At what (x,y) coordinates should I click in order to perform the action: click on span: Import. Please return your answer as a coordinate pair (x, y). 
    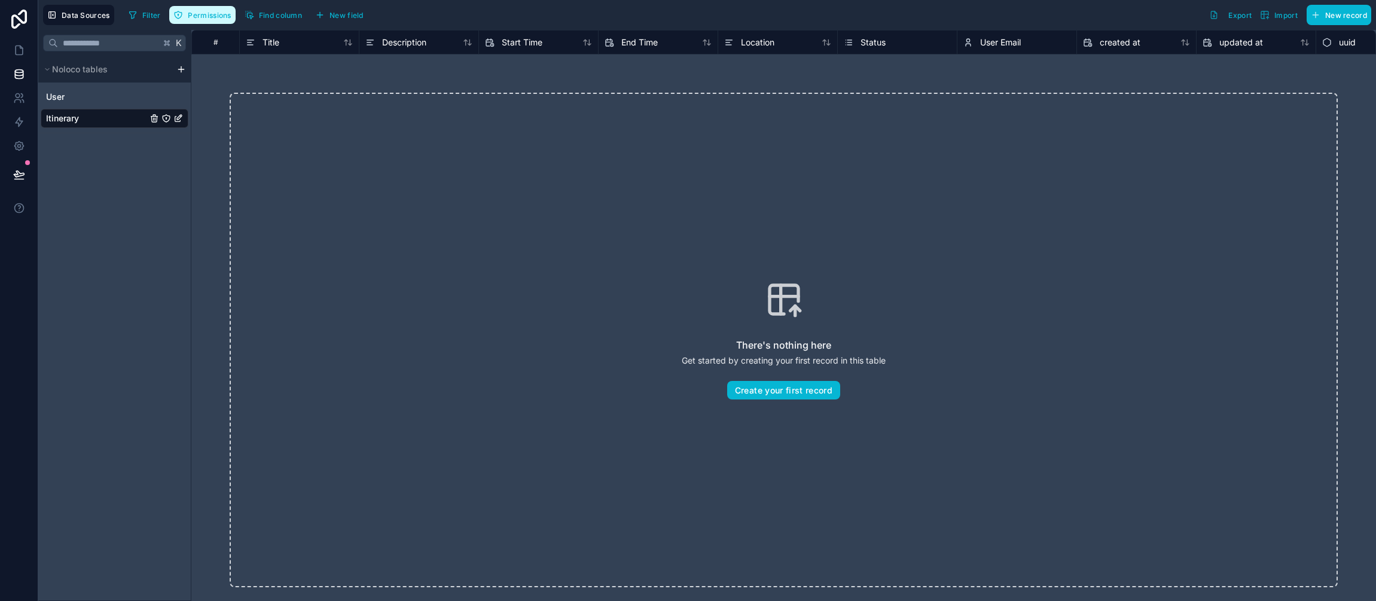
    Looking at the image, I should click on (1285, 15).